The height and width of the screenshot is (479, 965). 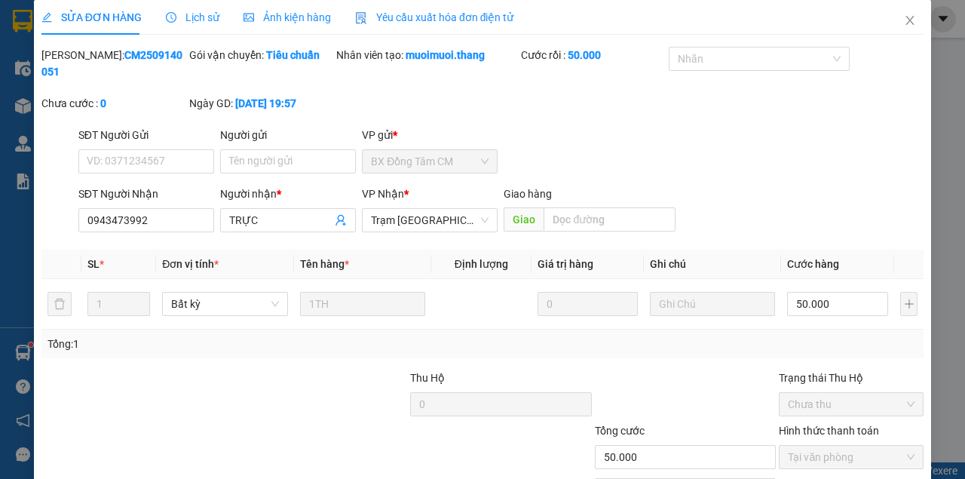 What do you see at coordinates (829, 430) in the screenshot?
I see `label: Hình thức thanh toán` at bounding box center [829, 430].